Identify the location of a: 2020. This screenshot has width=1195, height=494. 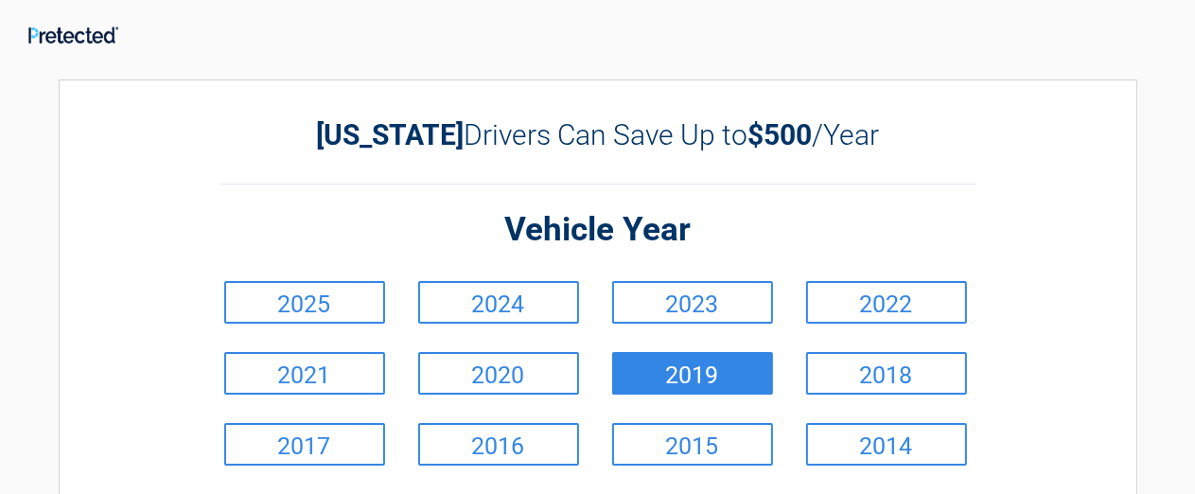
(499, 373).